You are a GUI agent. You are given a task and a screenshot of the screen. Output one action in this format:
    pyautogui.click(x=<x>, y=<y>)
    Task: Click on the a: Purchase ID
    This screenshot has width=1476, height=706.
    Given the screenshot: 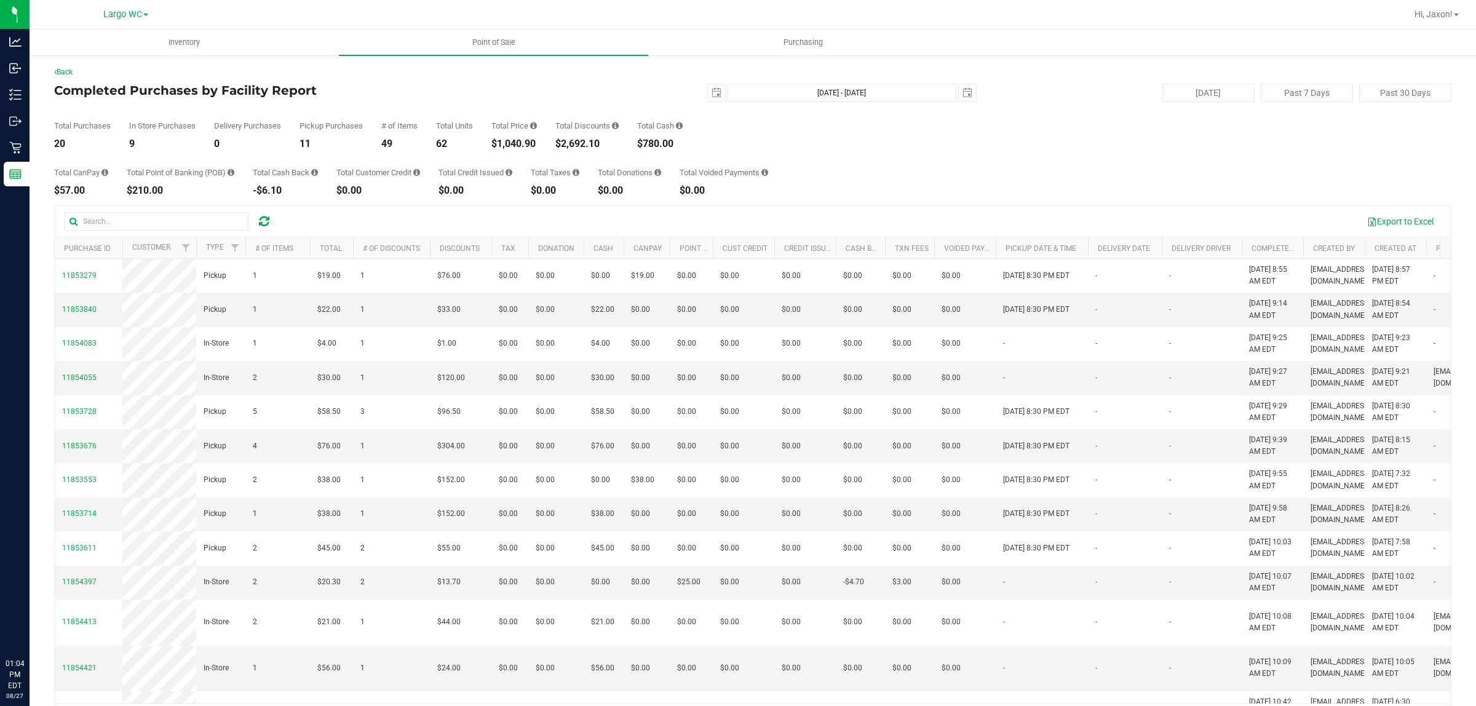 What is the action you would take?
    pyautogui.click(x=87, y=248)
    